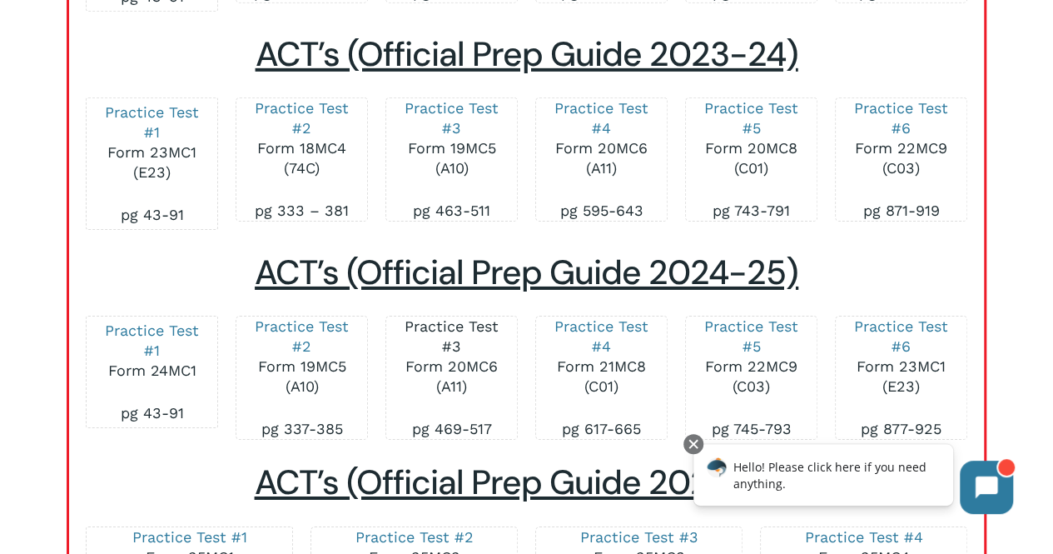 The width and height of the screenshot is (1053, 554). What do you see at coordinates (527, 482) in the screenshot?
I see `span: ACT’s (Official Prep Guide 2025-26)` at bounding box center [527, 482].